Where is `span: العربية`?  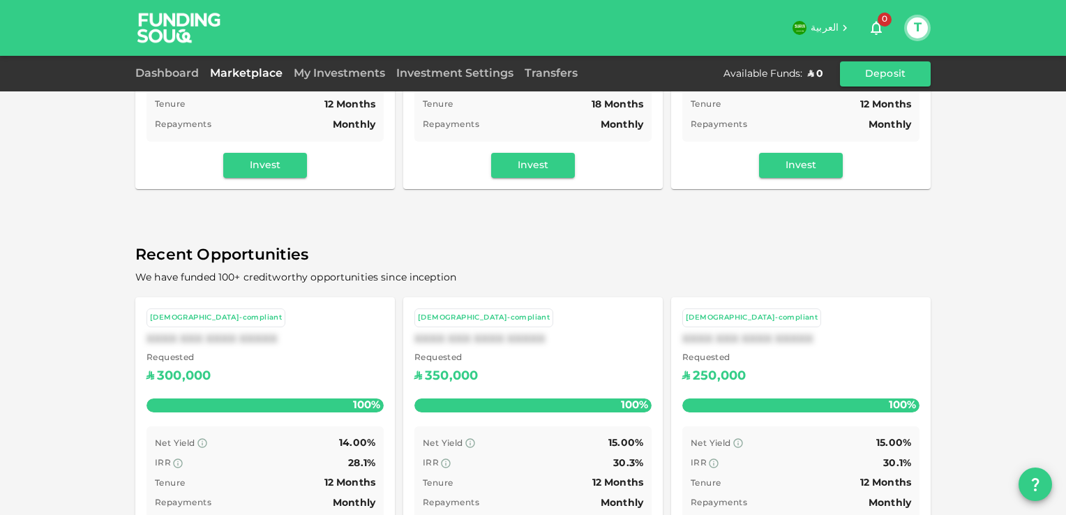 span: العربية is located at coordinates (824, 28).